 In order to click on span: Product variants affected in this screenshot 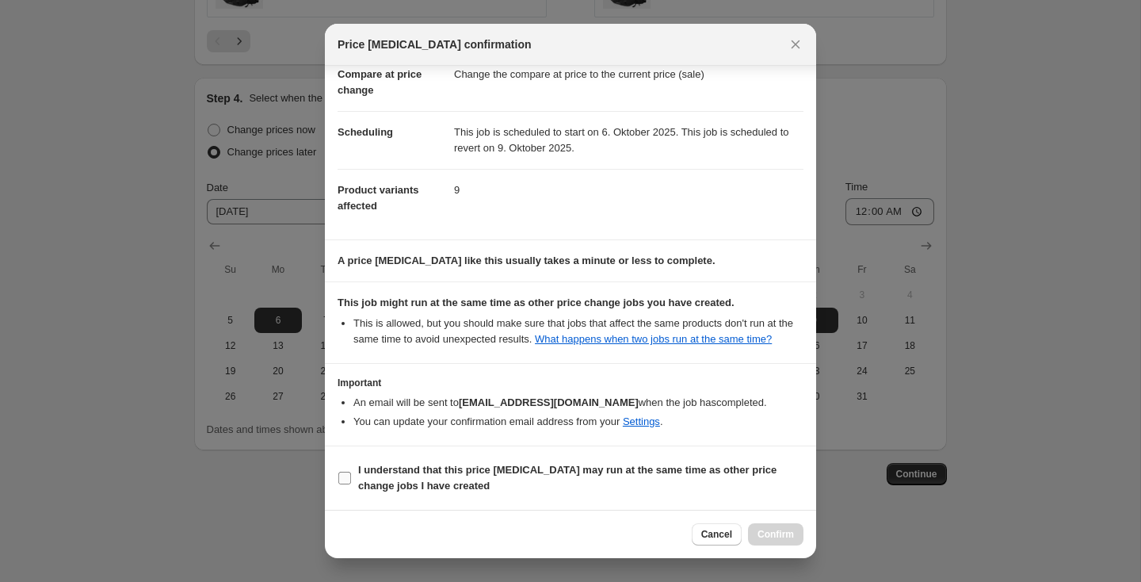, I will do `click(378, 197)`.